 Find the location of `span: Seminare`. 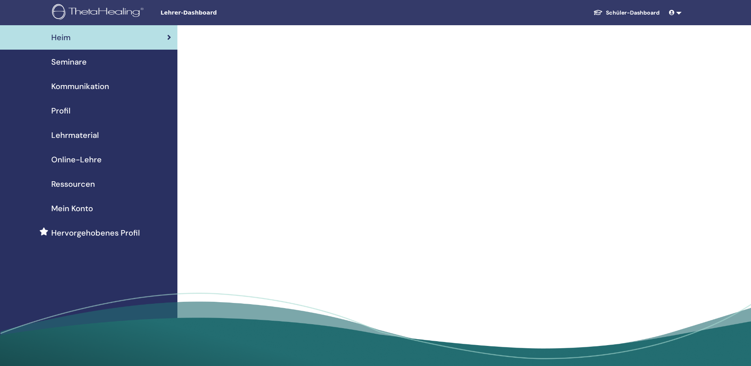

span: Seminare is located at coordinates (69, 62).